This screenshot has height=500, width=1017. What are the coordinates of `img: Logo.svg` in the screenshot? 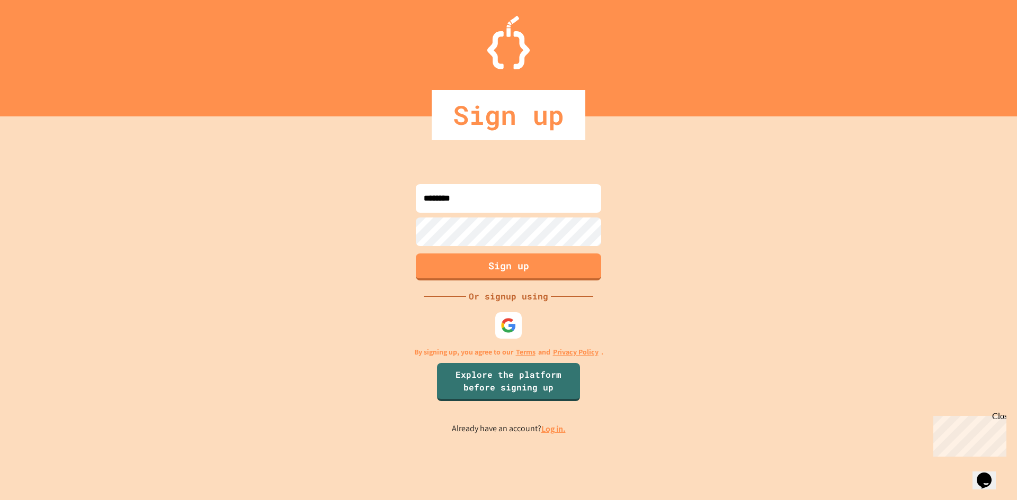 It's located at (508, 42).